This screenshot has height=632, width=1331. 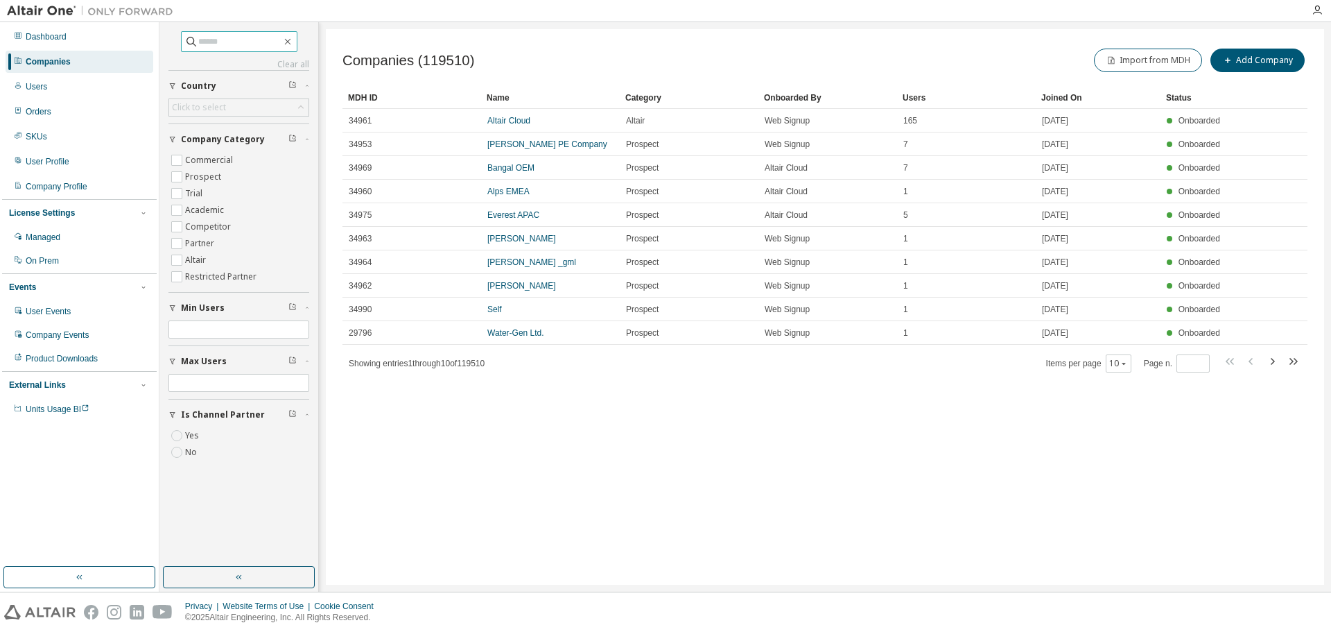 I want to click on span: 34961, so click(x=360, y=121).